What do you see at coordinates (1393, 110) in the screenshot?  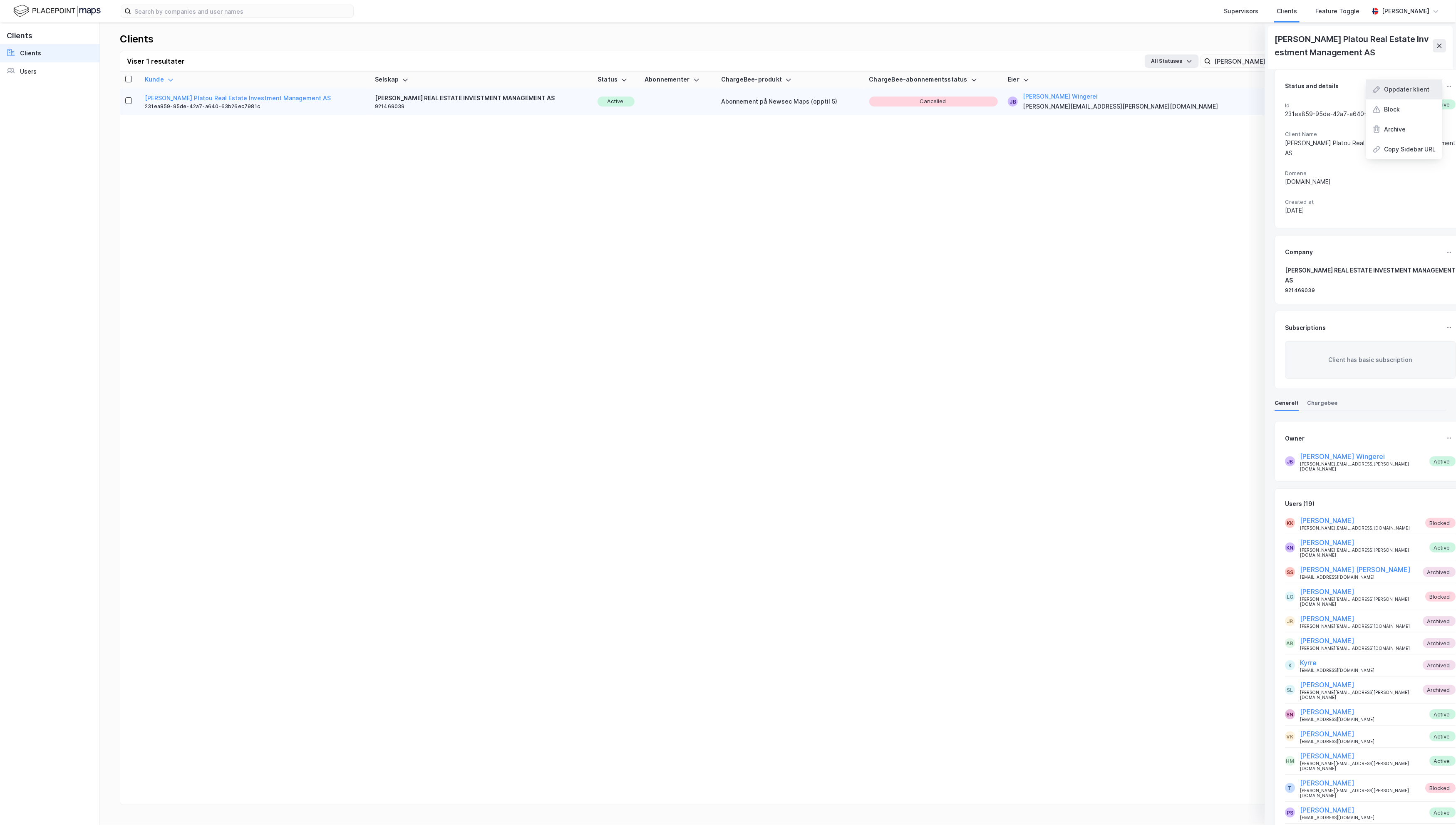 I see `div: Block` at bounding box center [1393, 110].